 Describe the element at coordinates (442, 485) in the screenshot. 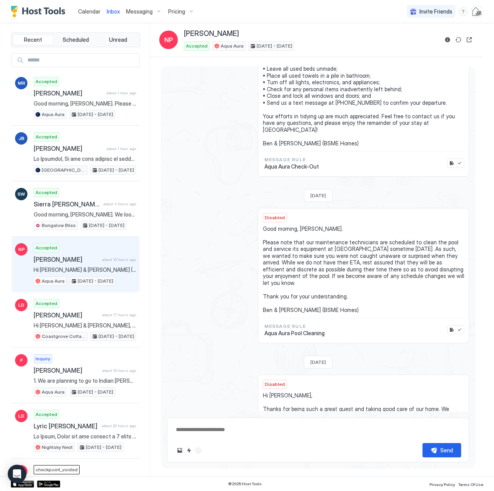

I see `span: Privacy Policy` at that location.